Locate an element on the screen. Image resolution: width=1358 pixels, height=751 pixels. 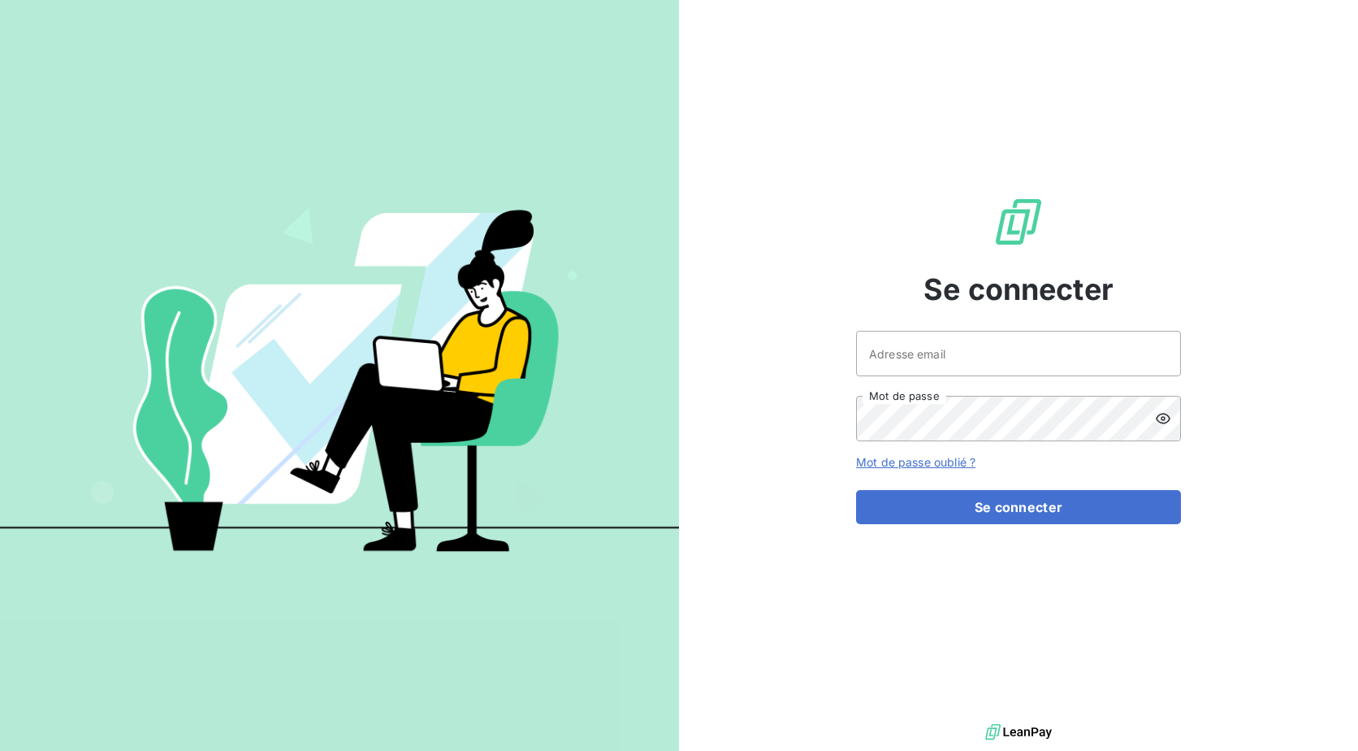
a: Mot de passe oublié ? is located at coordinates (916, 461).